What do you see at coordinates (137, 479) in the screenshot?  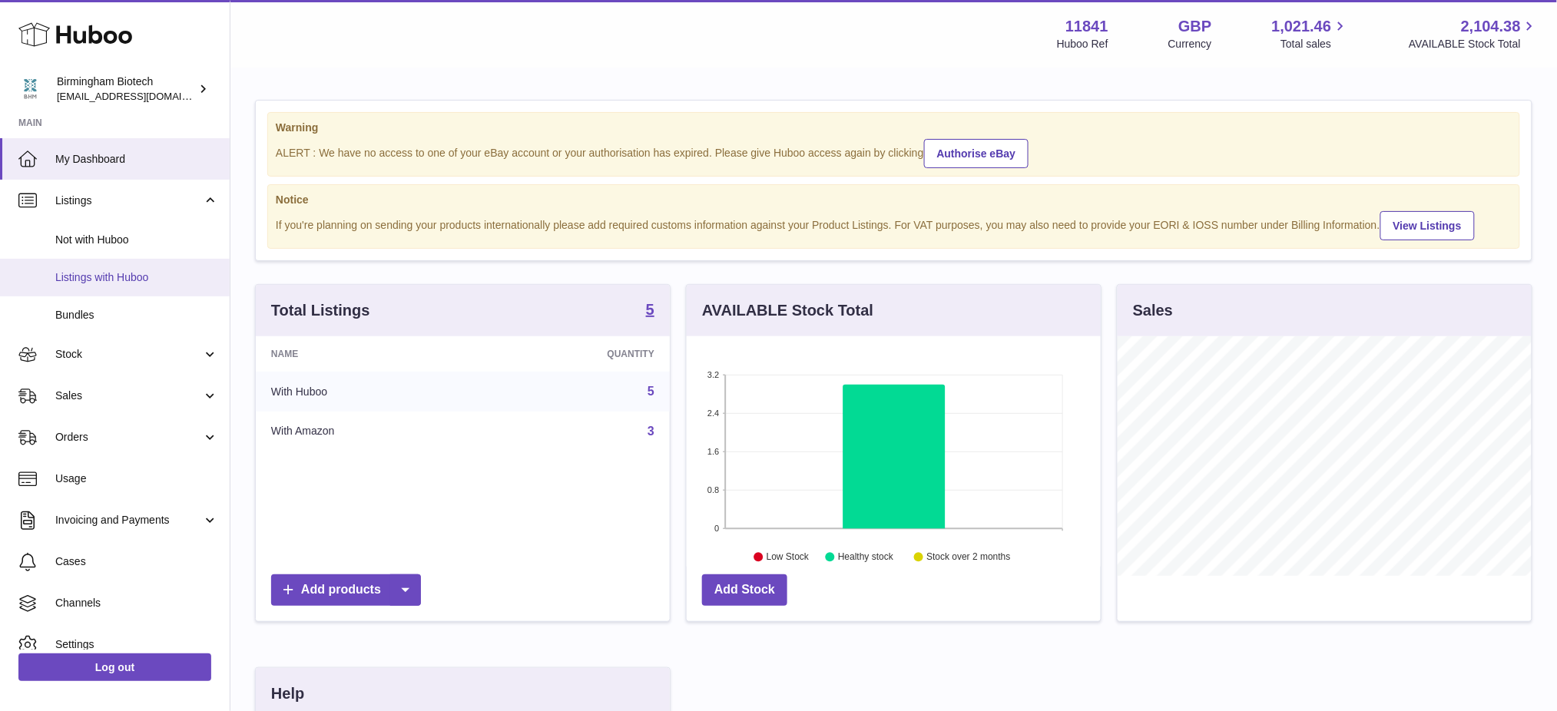 I see `span: Usage` at bounding box center [137, 479].